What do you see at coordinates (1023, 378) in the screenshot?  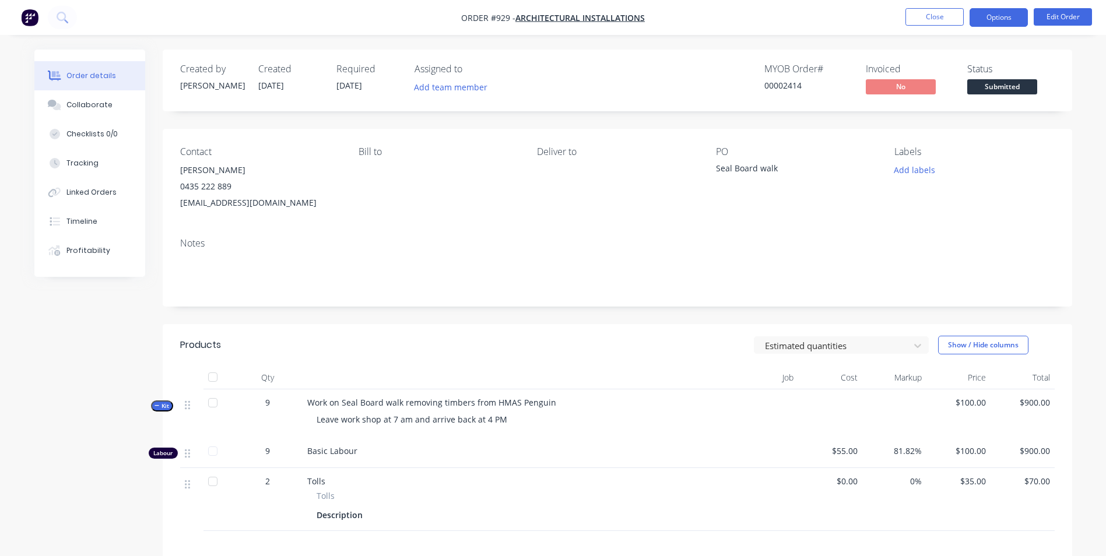 I see `div: Total` at bounding box center [1023, 378].